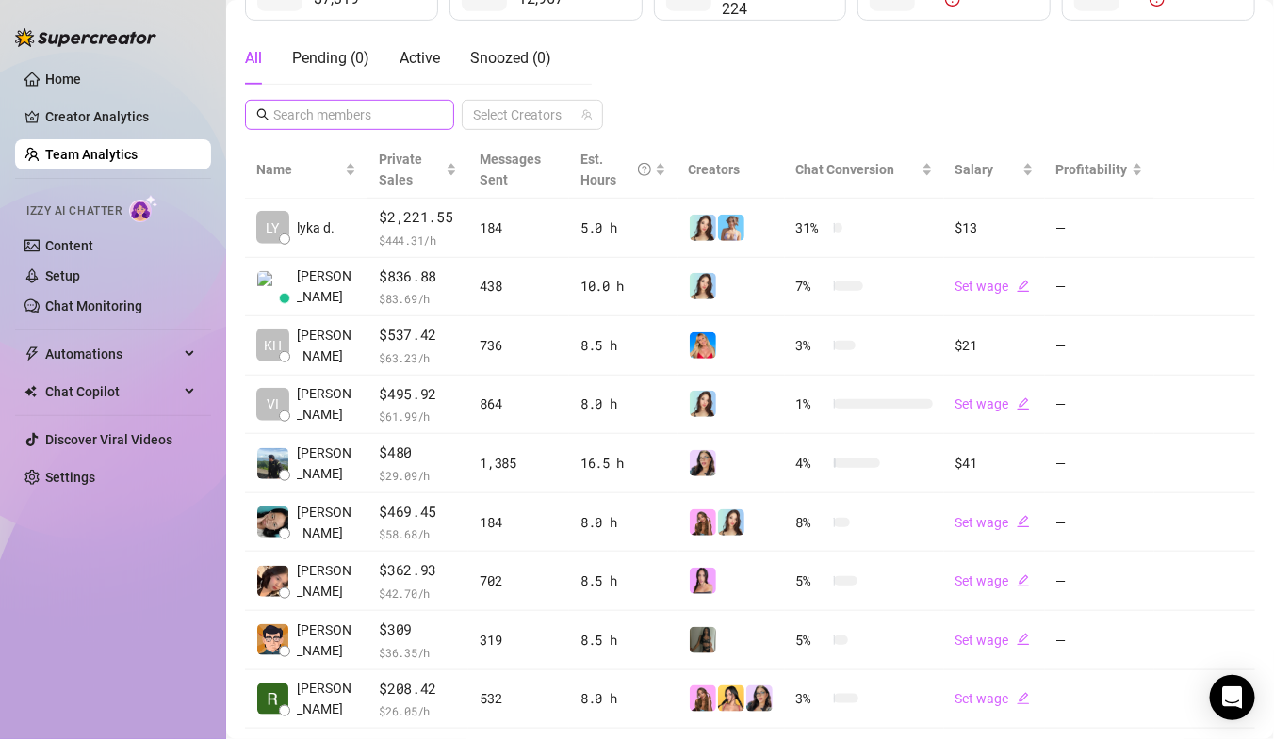 The height and width of the screenshot is (739, 1274). Describe the element at coordinates (417, 476) in the screenshot. I see `span: $ 29.09 /h` at that location.